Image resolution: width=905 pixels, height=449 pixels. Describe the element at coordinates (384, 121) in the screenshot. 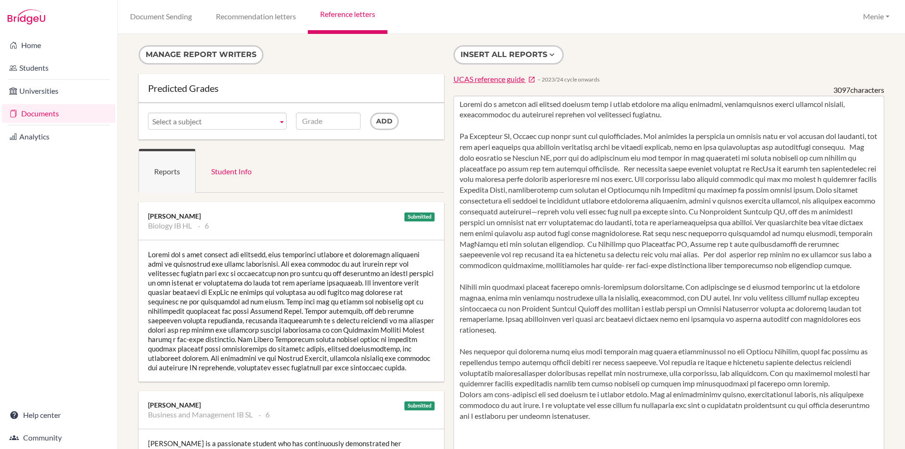

I see `input: Add` at that location.